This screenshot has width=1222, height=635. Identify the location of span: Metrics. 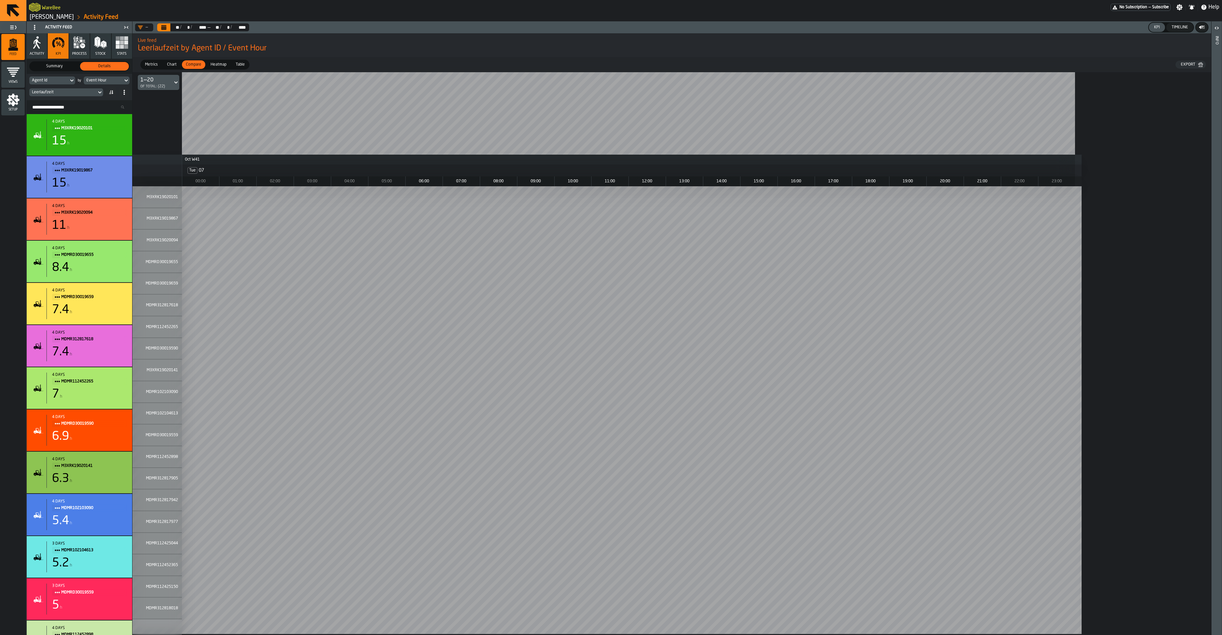
(151, 65).